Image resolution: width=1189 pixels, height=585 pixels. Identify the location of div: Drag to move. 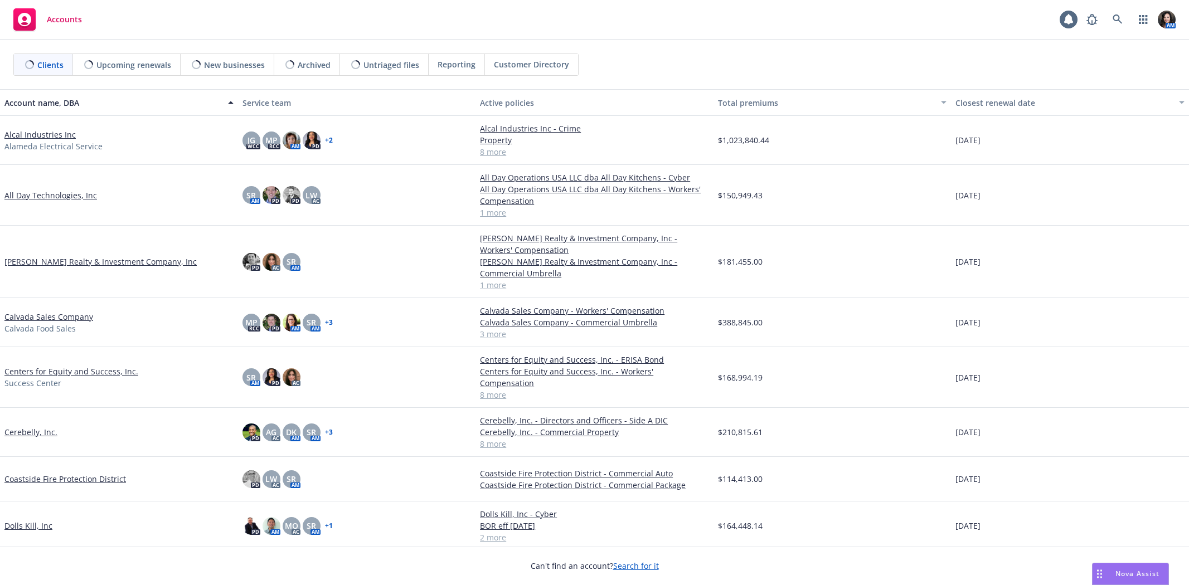
(1100, 574).